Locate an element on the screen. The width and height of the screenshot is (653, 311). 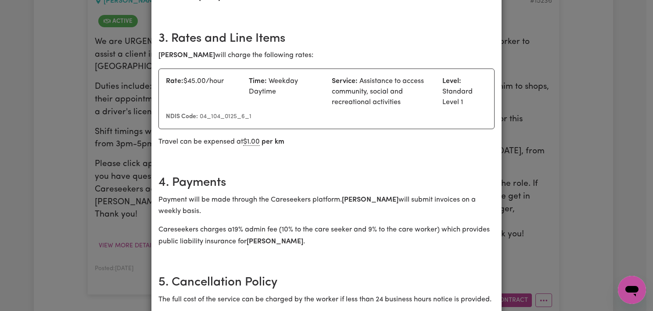
div: Standard Level 1 is located at coordinates (465, 92).